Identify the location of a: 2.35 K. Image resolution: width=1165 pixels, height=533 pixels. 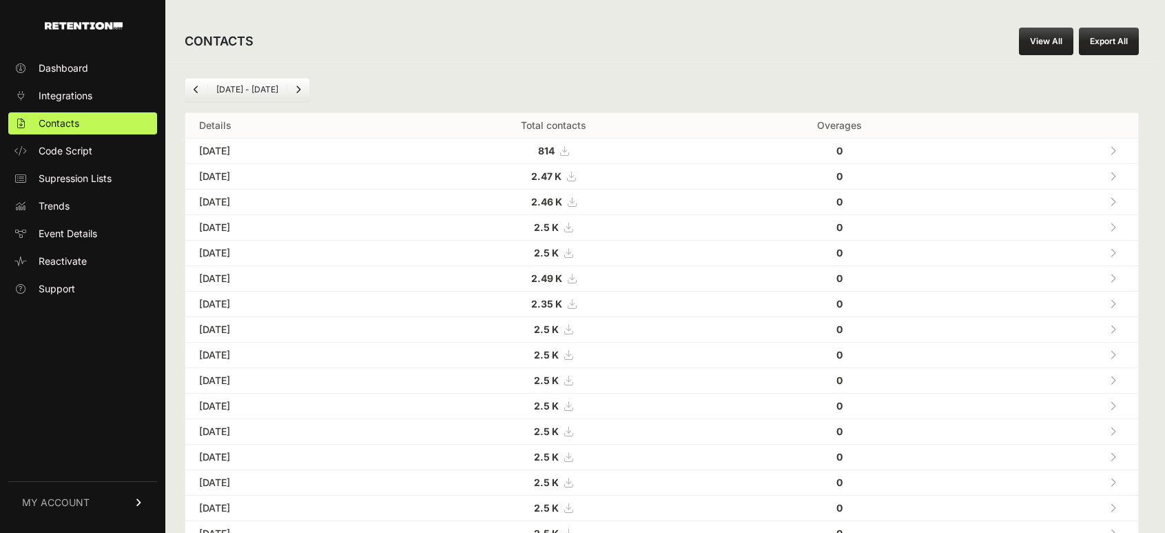
(553, 303).